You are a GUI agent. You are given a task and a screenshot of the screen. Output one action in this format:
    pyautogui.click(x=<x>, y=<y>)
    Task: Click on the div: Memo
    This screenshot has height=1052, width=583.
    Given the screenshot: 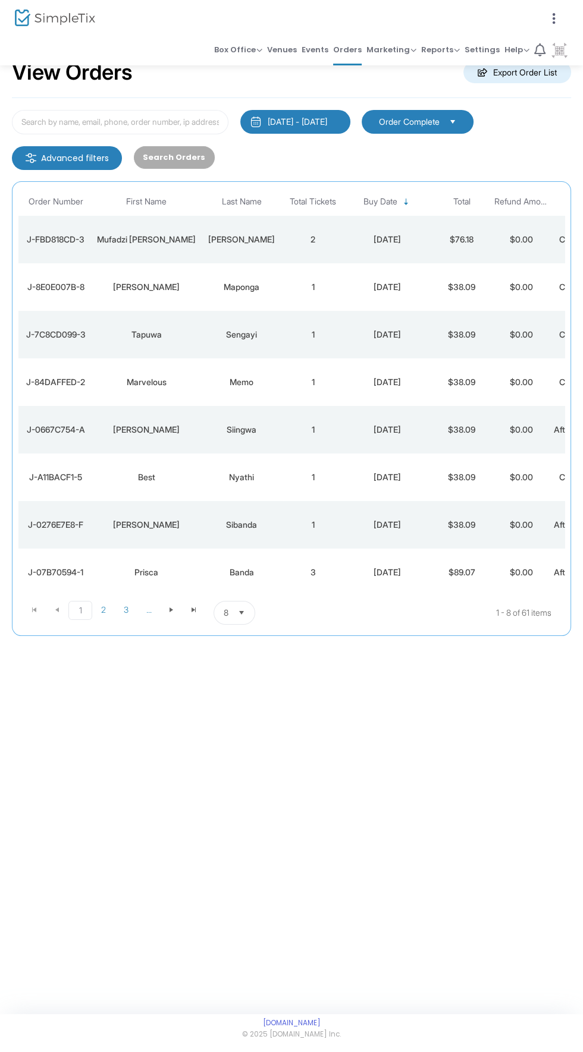 What is the action you would take?
    pyautogui.click(x=241, y=382)
    